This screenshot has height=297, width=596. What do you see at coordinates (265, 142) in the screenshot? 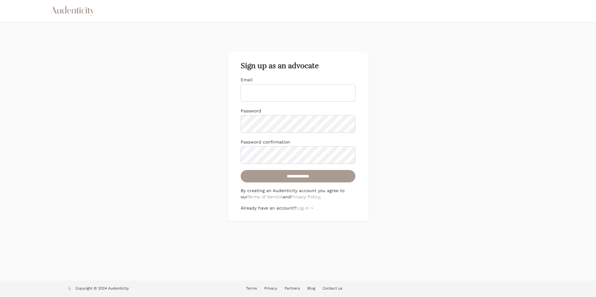
I see `label: Password confirmation` at bounding box center [265, 142].